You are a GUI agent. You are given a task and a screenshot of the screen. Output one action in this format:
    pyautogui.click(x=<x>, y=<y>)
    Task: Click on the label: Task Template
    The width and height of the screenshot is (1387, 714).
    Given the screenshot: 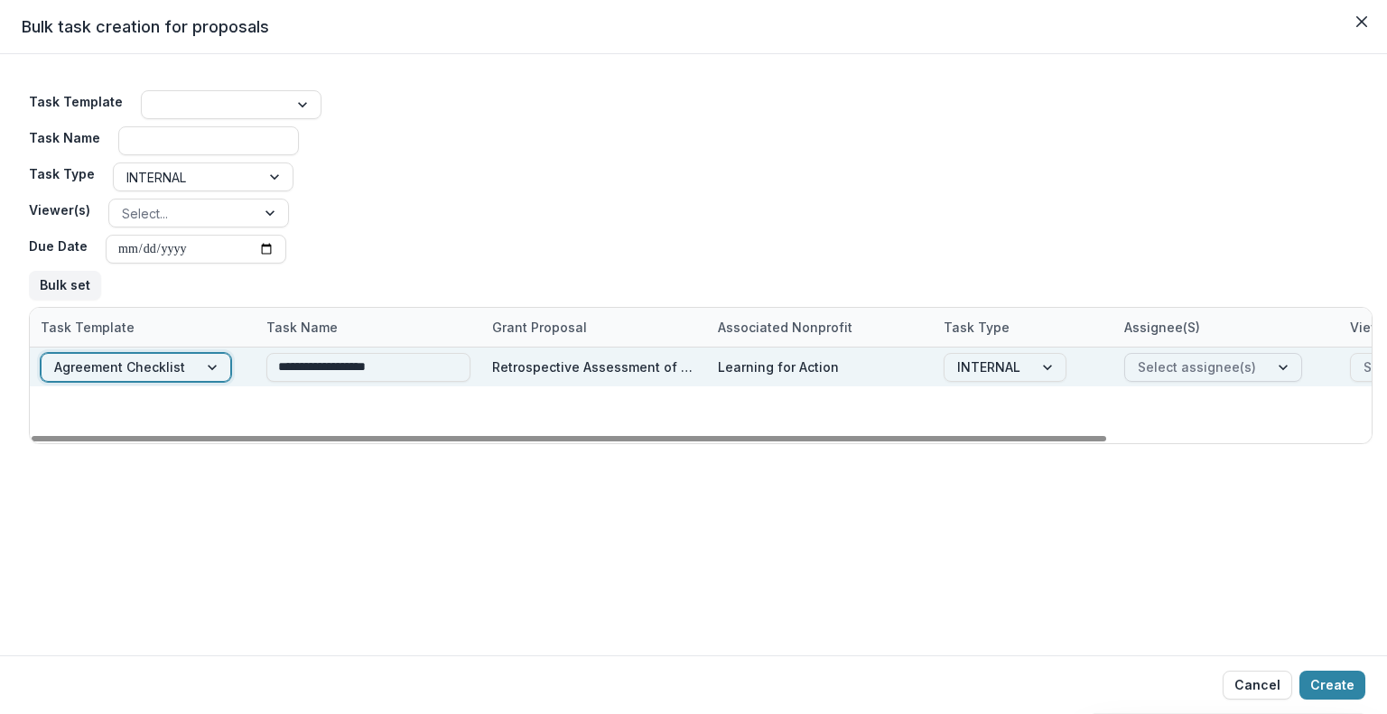 What is the action you would take?
    pyautogui.click(x=76, y=101)
    